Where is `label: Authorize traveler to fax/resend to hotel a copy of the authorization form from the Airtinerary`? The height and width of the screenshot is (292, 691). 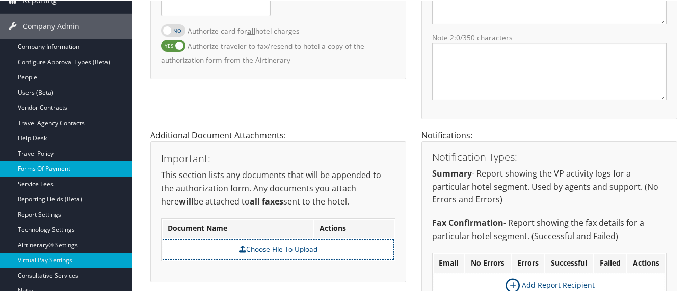
label: Authorize traveler to fax/resend to hotel a copy of the authorization form from the Airtinerary is located at coordinates (262, 52).